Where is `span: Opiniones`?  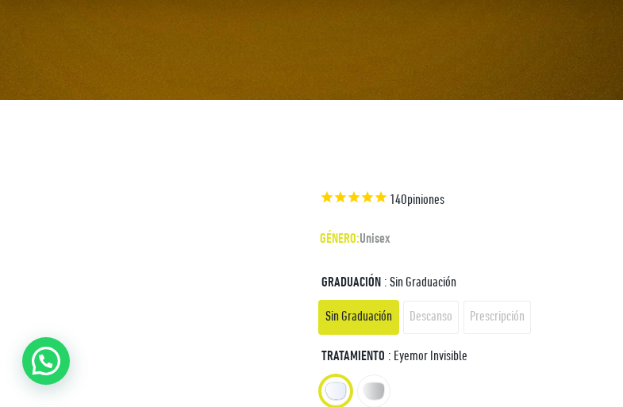
span: Opiniones is located at coordinates (422, 201).